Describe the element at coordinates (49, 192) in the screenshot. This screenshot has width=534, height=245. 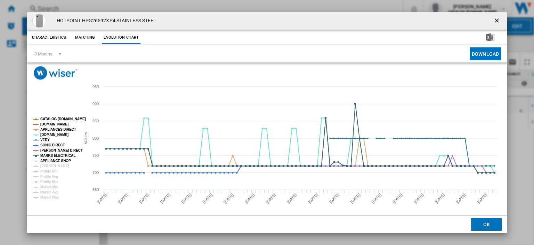
I see `tspan: Market Avg` at that location.